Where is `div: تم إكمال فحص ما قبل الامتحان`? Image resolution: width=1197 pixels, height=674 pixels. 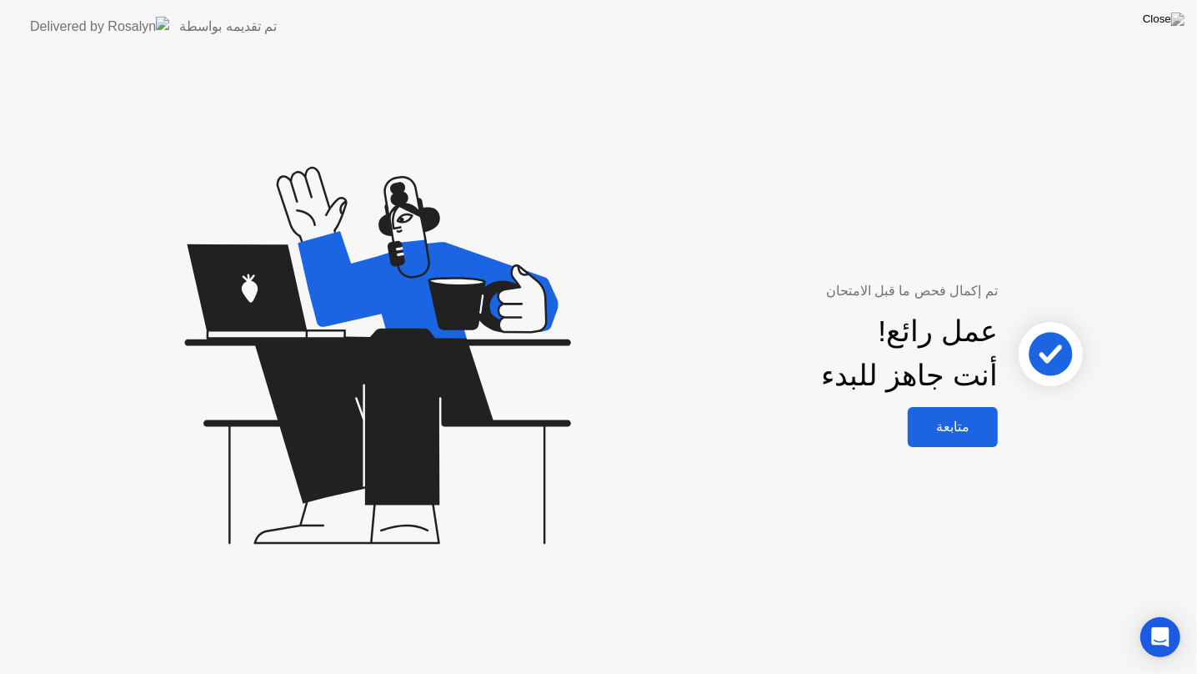
div: تم إكمال فحص ما قبل الامتحان is located at coordinates (826, 291).